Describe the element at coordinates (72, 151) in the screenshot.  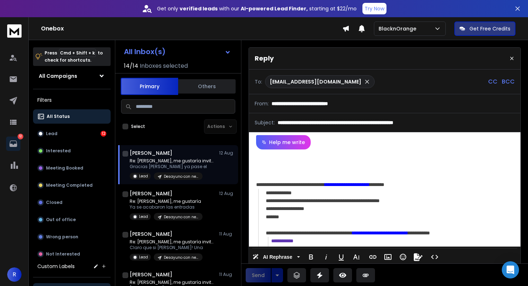
I see `button: Interested` at that location.